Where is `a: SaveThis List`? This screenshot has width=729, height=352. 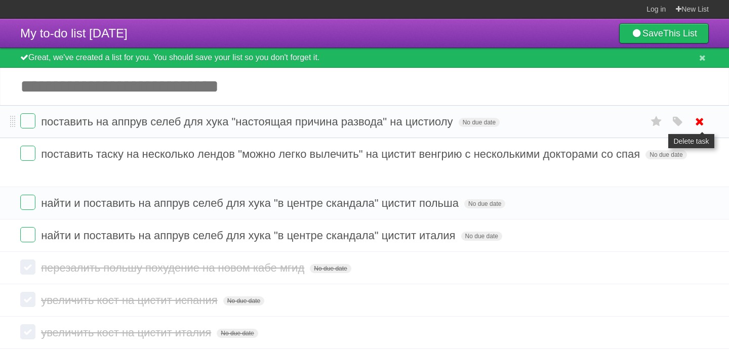 a: SaveThis List is located at coordinates (664, 33).